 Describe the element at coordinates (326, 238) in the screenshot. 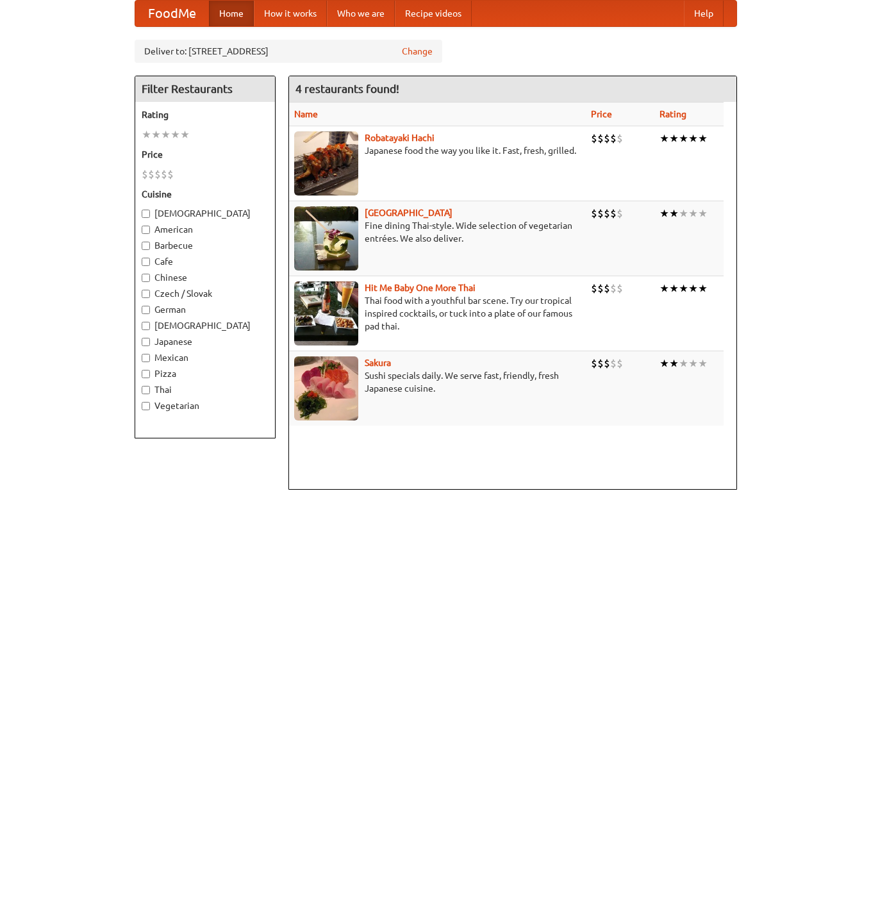

I see `img: satay.jpg` at that location.